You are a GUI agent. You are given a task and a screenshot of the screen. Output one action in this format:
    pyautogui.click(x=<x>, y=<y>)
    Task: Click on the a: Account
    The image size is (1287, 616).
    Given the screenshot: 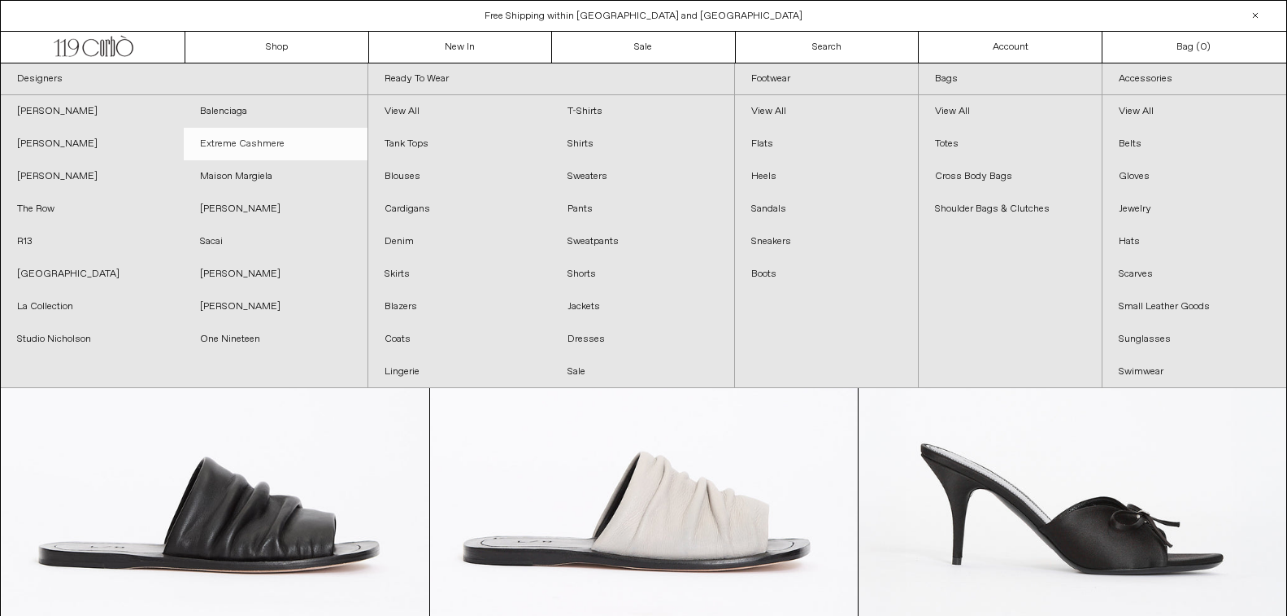 What is the action you would take?
    pyautogui.click(x=1011, y=47)
    